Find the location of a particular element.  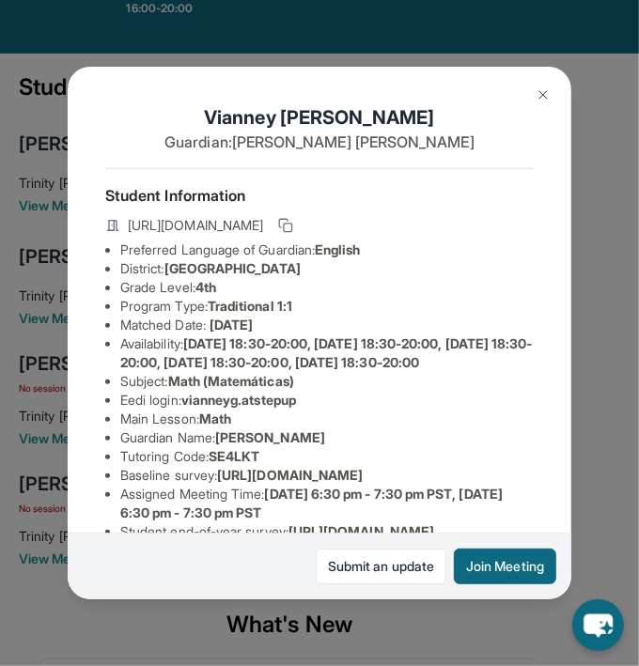

li: Assigned Meeting Time : is located at coordinates (327, 504).